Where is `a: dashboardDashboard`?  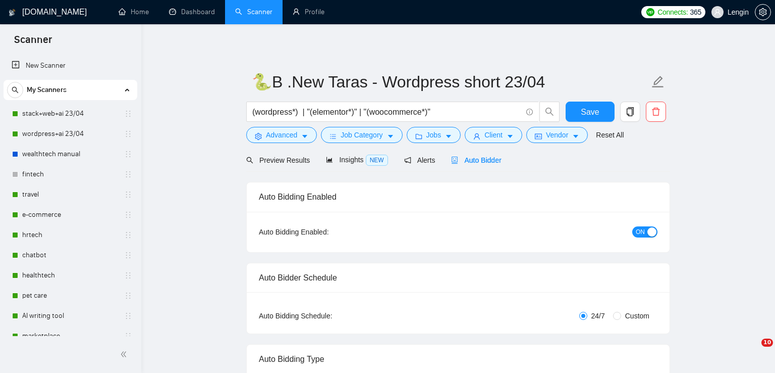
a: dashboardDashboard is located at coordinates (192, 12).